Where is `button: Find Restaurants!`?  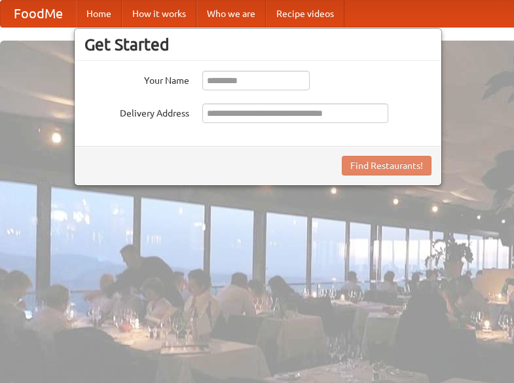
button: Find Restaurants! is located at coordinates (386, 166).